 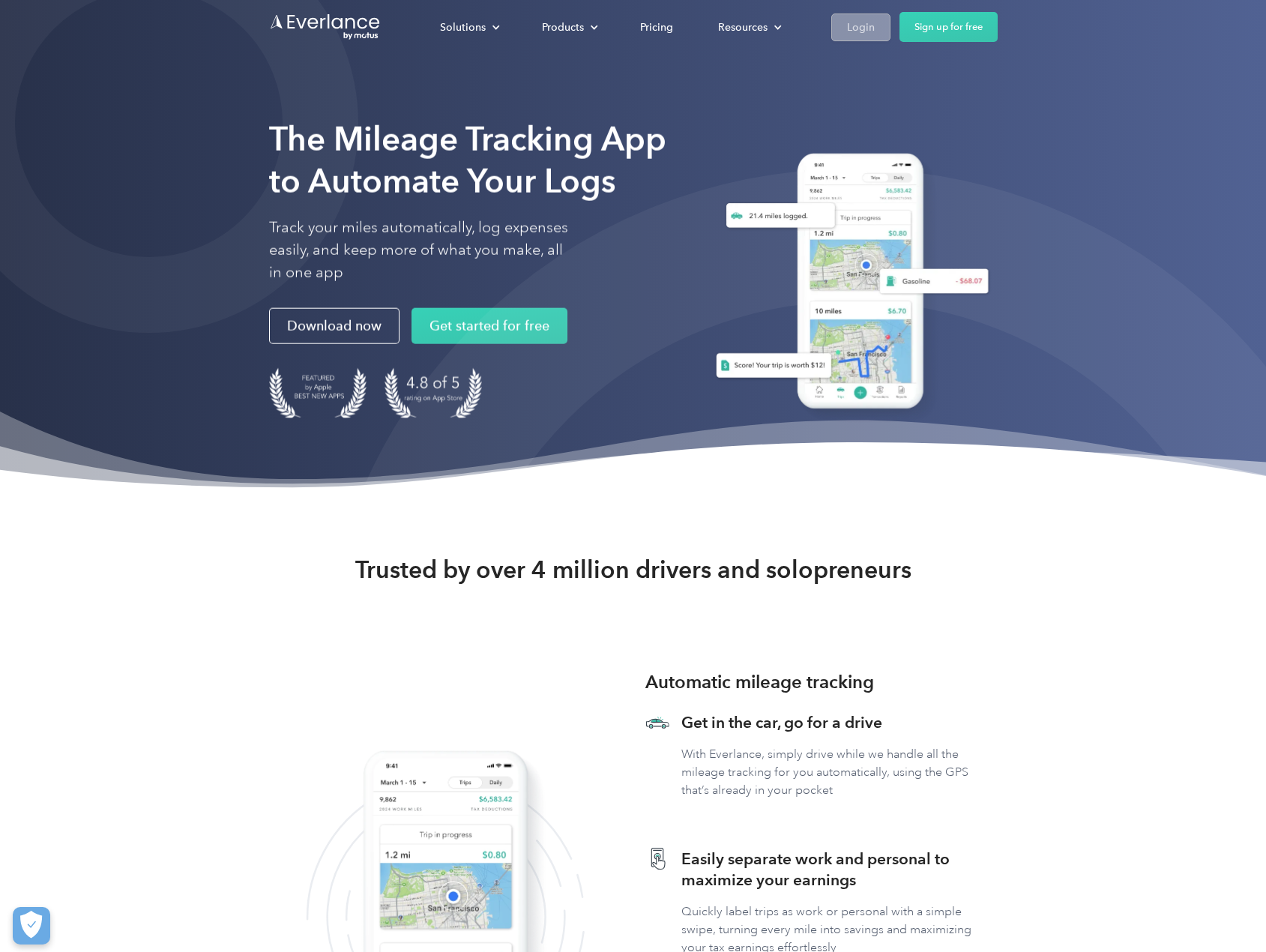 I want to click on p: With Everlance, simply drive while we handle all the mileage tracking for you automatically, usin..., so click(x=839, y=773).